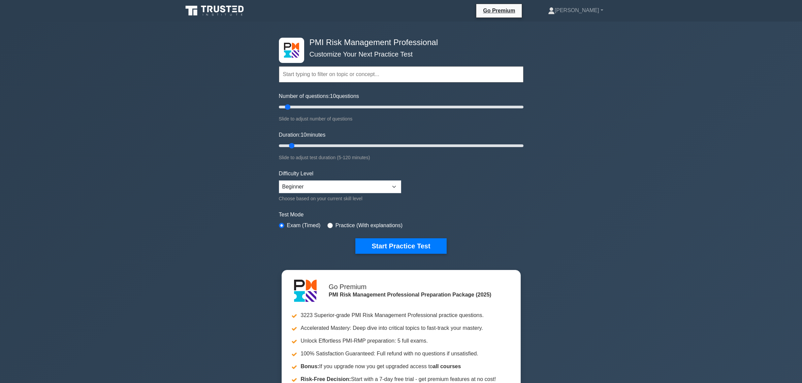 This screenshot has width=802, height=383. Describe the element at coordinates (398, 42) in the screenshot. I see `h4: PMI Risk Management Professional` at that location.